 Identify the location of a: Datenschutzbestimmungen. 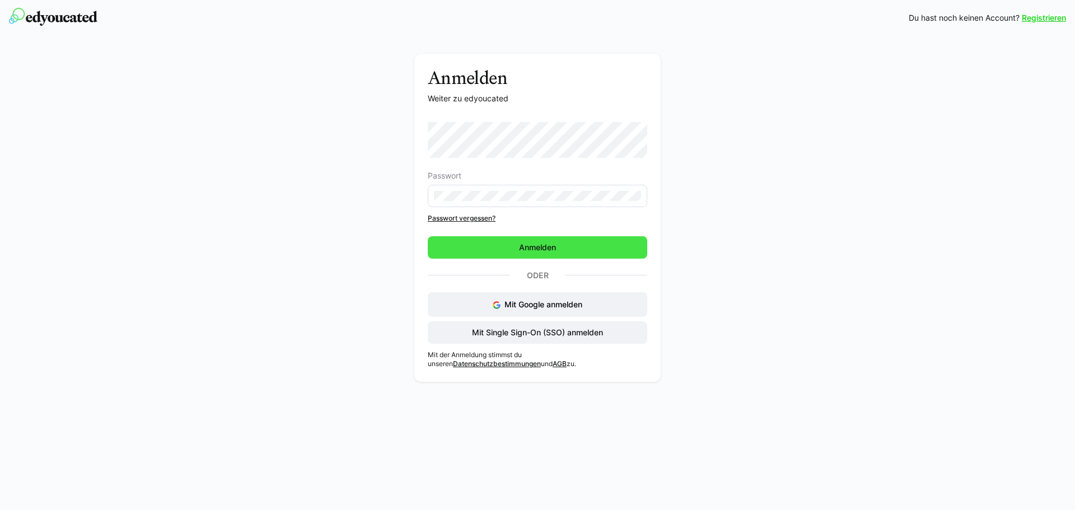
(497, 364).